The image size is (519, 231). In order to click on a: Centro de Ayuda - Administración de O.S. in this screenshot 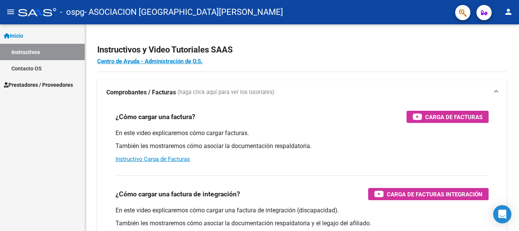, I will do `click(150, 61)`.